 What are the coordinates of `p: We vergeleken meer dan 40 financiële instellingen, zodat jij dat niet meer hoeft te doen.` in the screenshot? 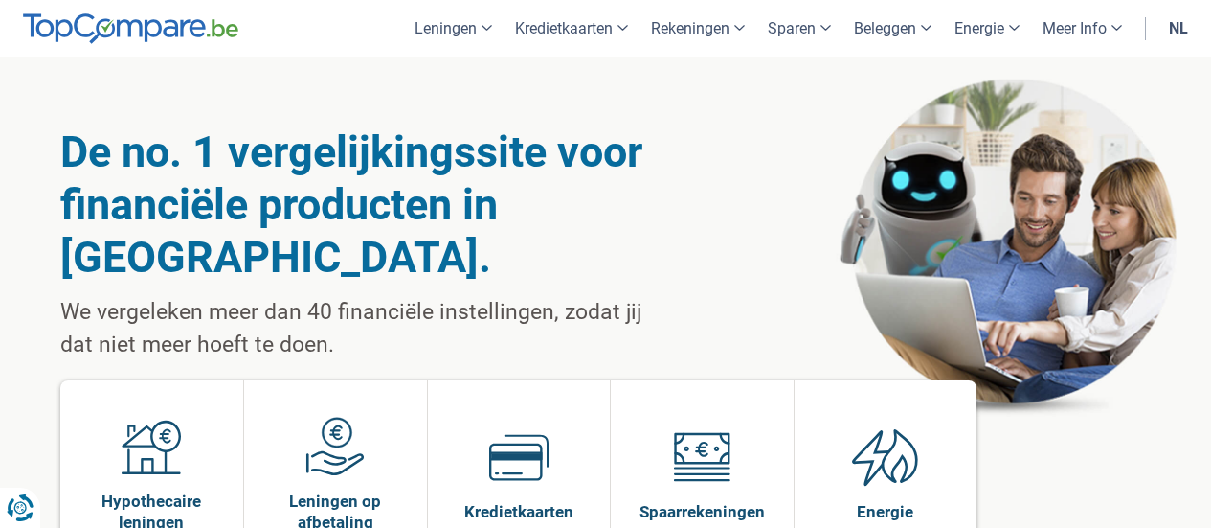 It's located at (360, 328).